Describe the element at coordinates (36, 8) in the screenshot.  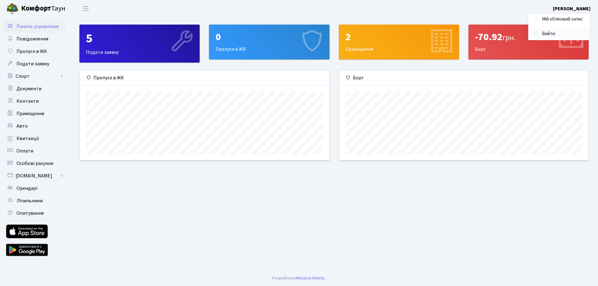
I see `b: Комфорт` at that location.